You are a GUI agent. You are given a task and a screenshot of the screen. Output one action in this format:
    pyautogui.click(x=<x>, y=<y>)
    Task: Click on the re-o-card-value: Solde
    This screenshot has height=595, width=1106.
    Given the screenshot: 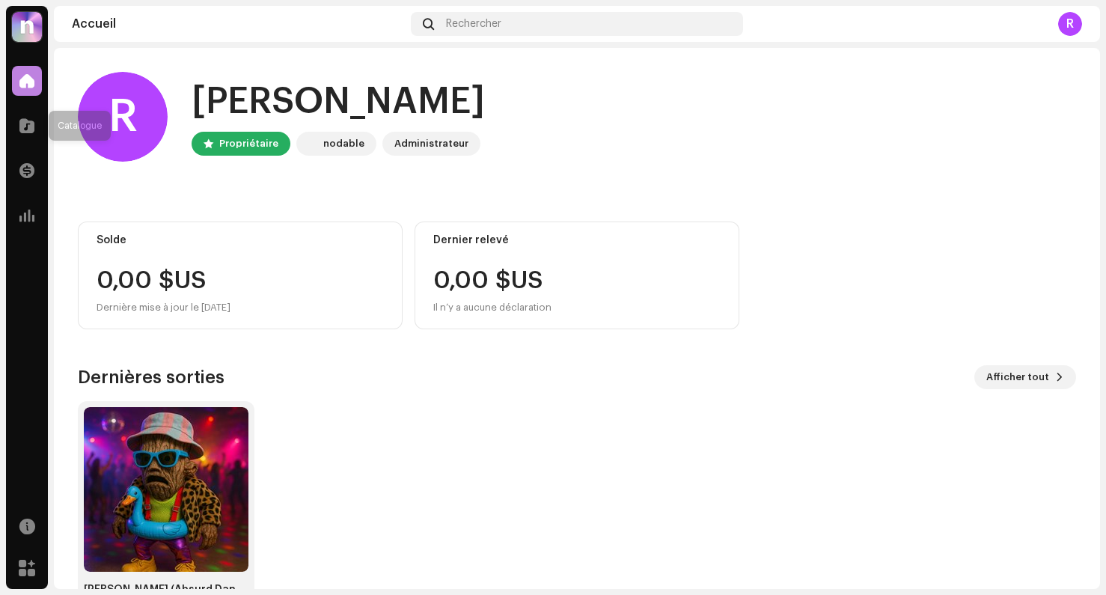 What is the action you would take?
    pyautogui.click(x=240, y=275)
    